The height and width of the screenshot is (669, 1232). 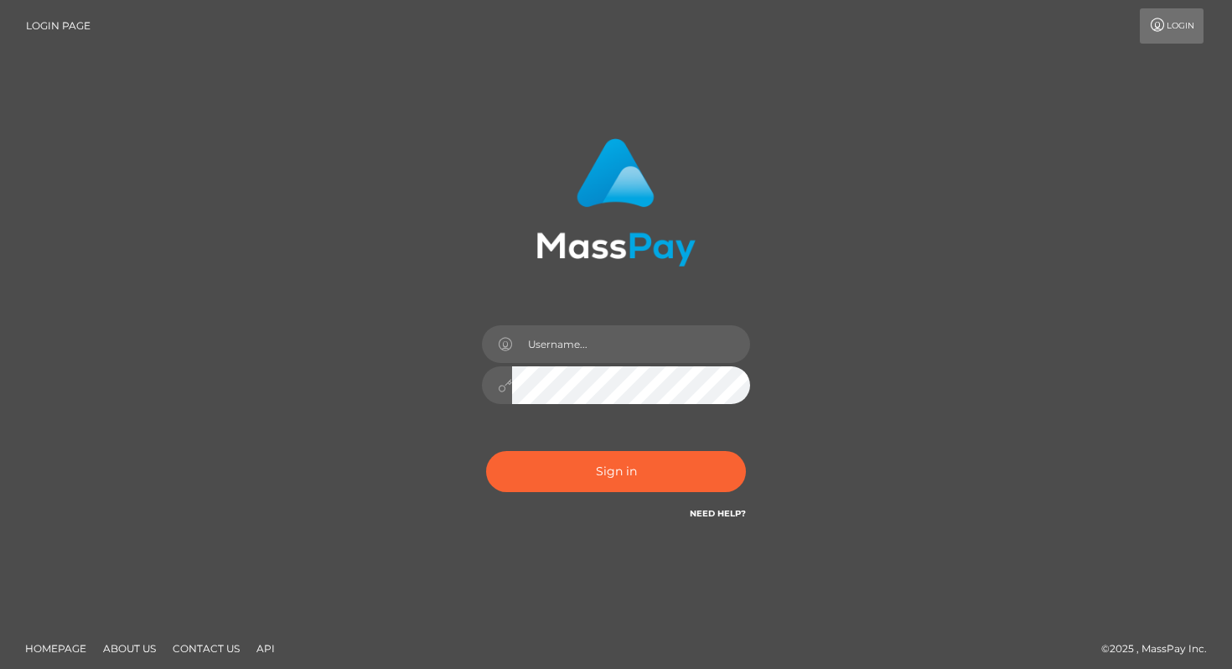 I want to click on a: Login, so click(x=1171, y=26).